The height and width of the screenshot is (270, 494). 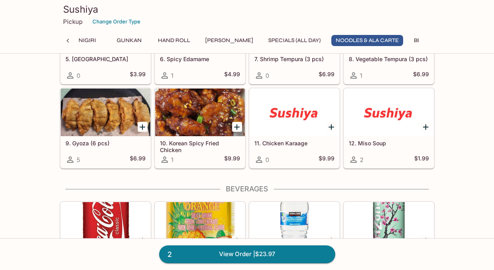 What do you see at coordinates (142, 127) in the screenshot?
I see `button: Add 9. Gyoza (6 pcs)` at bounding box center [142, 127].